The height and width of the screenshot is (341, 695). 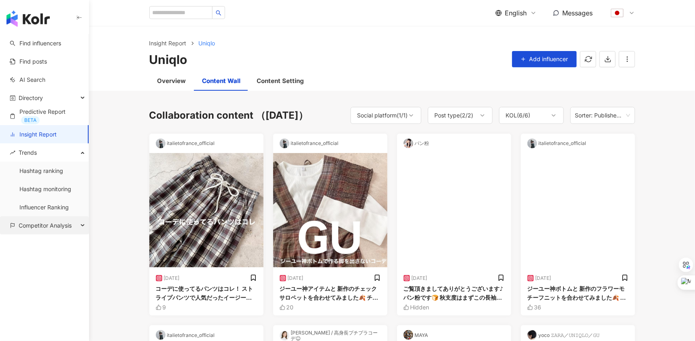 What do you see at coordinates (28, 80) in the screenshot?
I see `a: AI Search` at bounding box center [28, 80].